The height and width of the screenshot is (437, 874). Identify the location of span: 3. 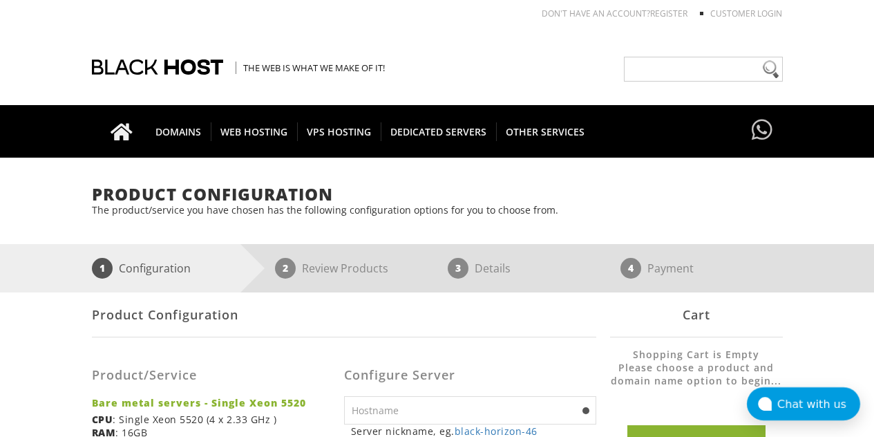
(458, 268).